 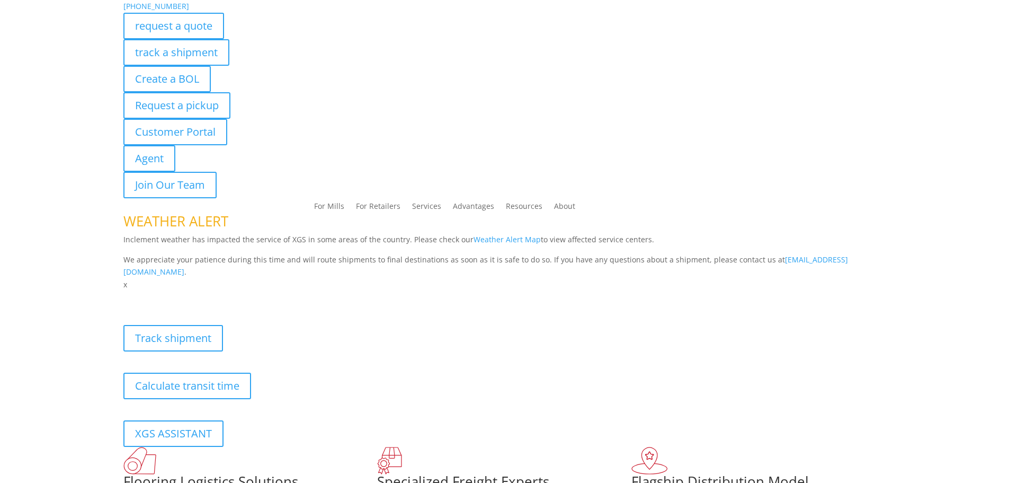 What do you see at coordinates (177, 105) in the screenshot?
I see `a: Request a pickup` at bounding box center [177, 105].